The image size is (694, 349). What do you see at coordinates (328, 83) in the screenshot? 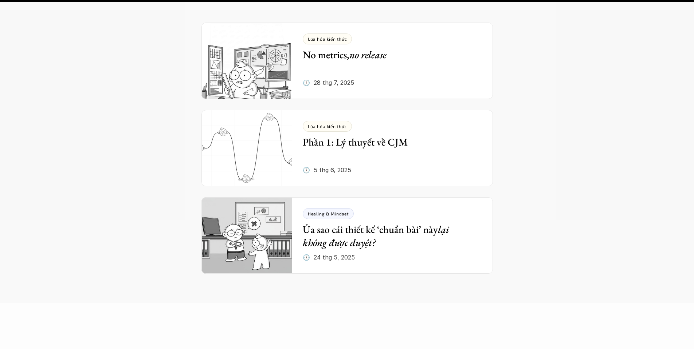
I see `p: 🕔 28 thg 7, 2025` at bounding box center [328, 83].